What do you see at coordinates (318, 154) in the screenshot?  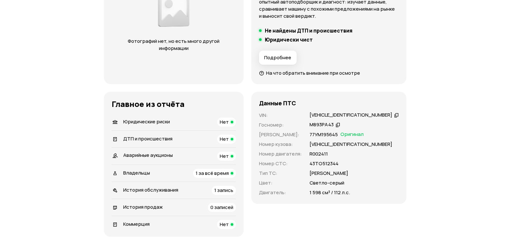 I see `p: R002411` at bounding box center [318, 154].